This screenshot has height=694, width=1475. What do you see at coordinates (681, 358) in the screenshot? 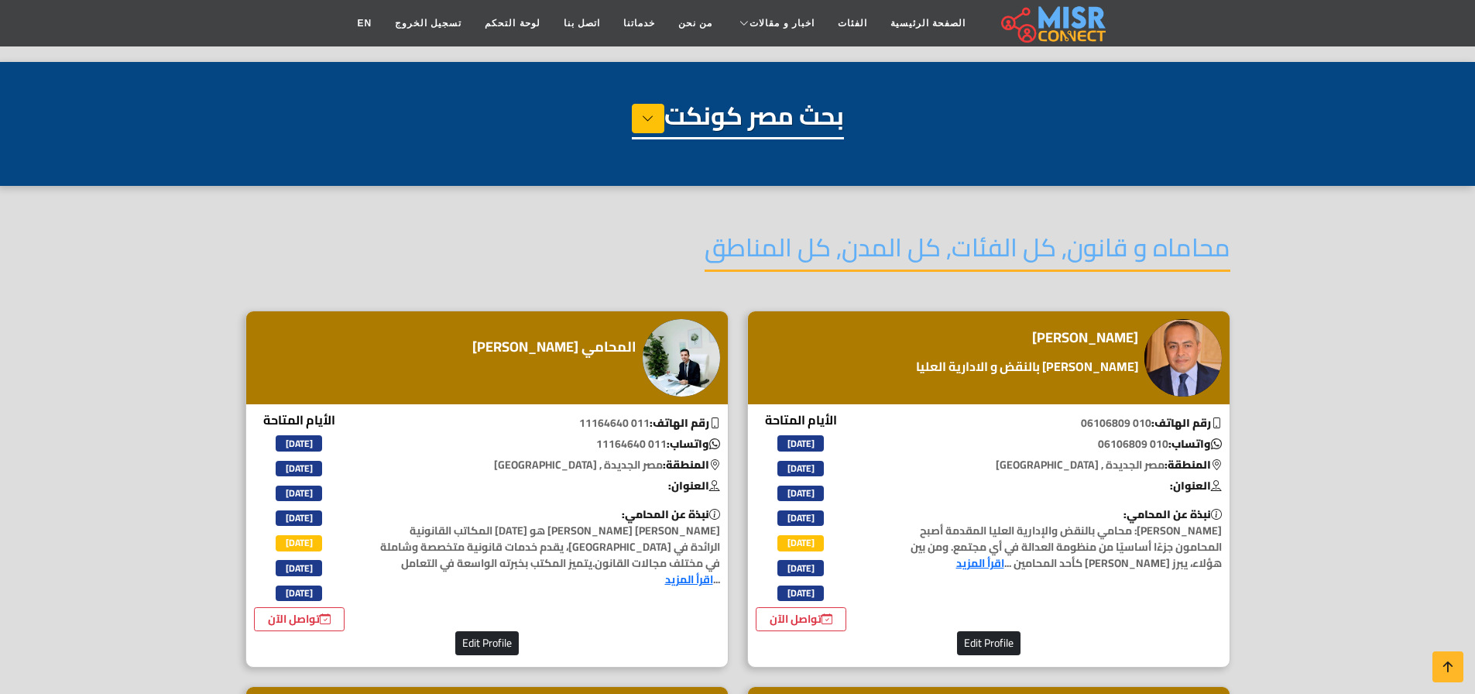
I see `img: المحامي مصطفى أبو زيد` at bounding box center [681, 358].